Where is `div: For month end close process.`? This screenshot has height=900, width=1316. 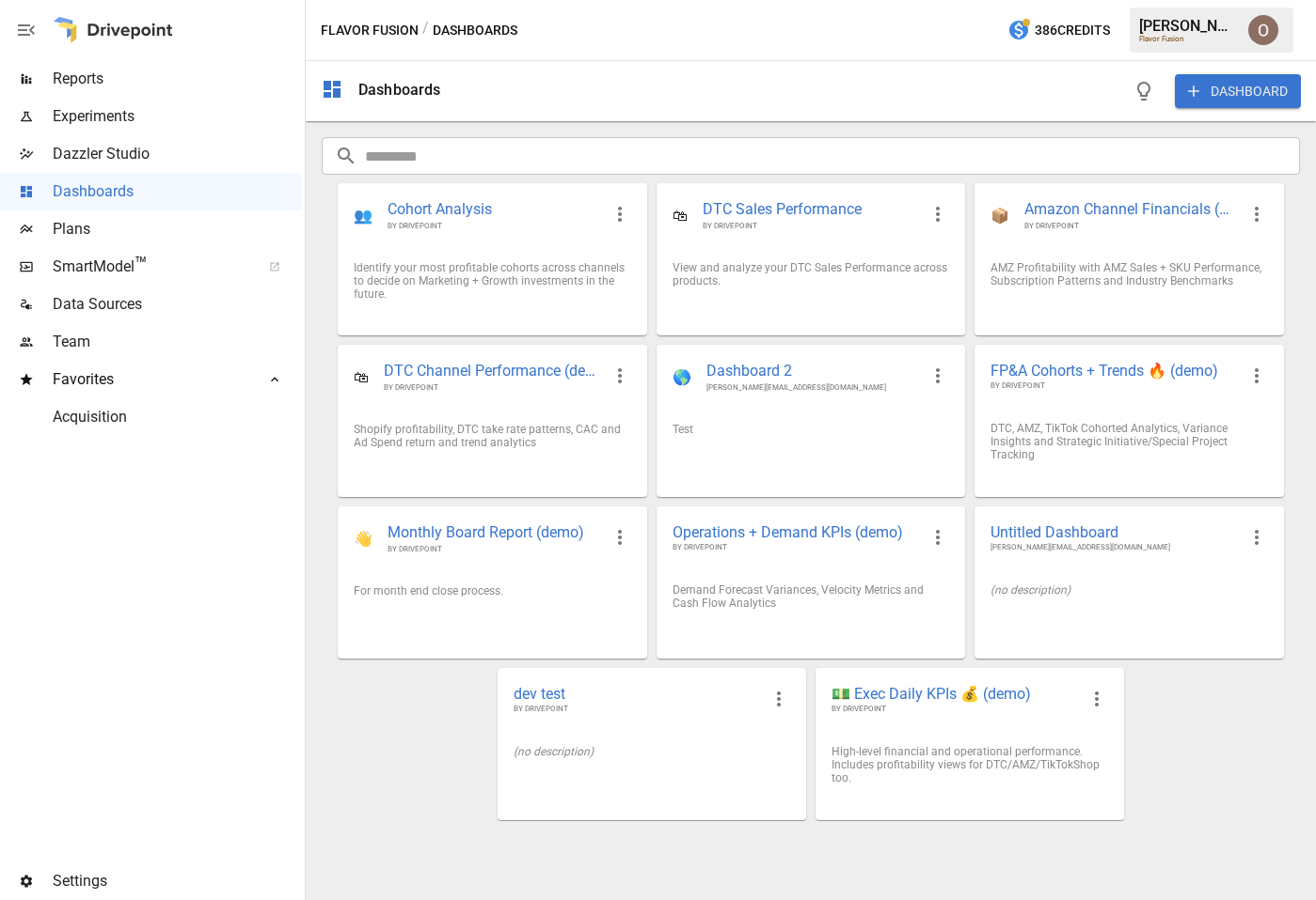 div: For month end close process. is located at coordinates (492, 591).